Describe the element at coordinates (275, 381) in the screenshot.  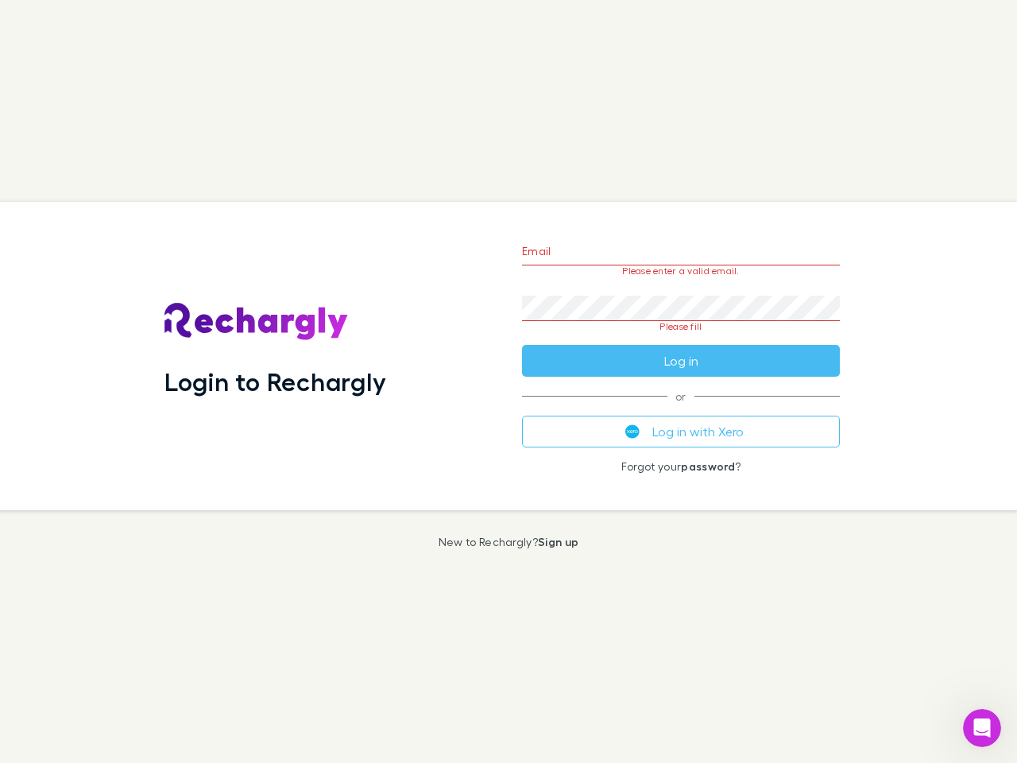
I see `h1: Login to Rechargly` at that location.